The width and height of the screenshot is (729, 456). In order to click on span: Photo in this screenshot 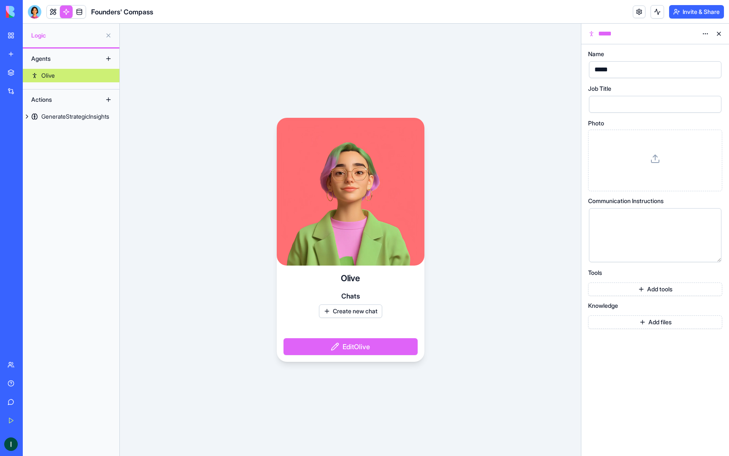, I will do `click(596, 123)`.